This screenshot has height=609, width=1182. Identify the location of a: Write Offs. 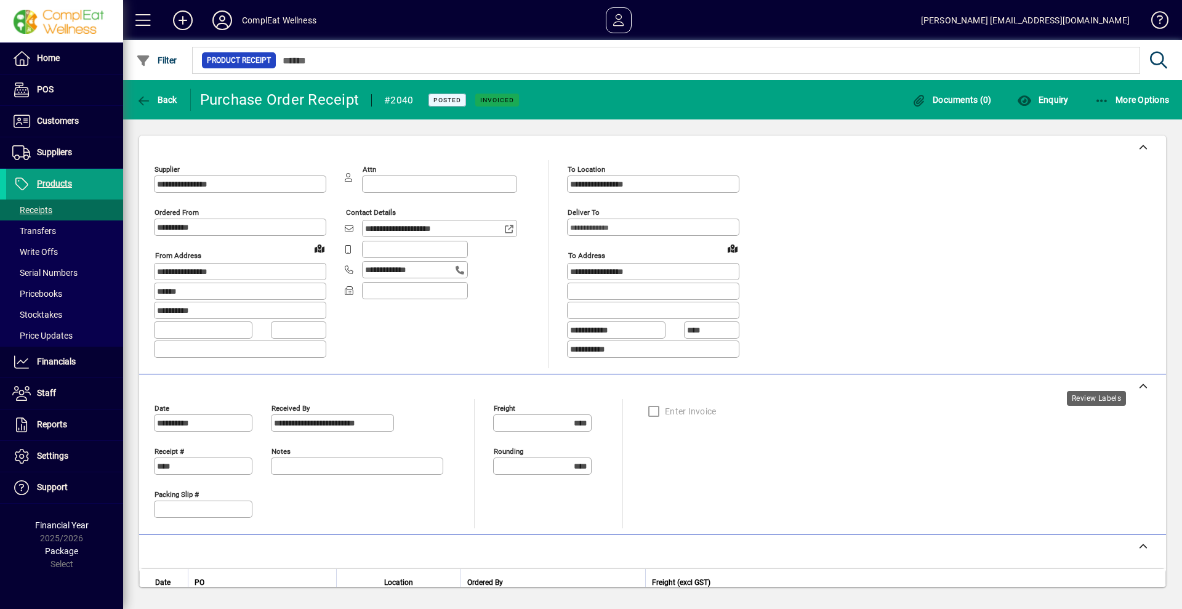
(65, 252).